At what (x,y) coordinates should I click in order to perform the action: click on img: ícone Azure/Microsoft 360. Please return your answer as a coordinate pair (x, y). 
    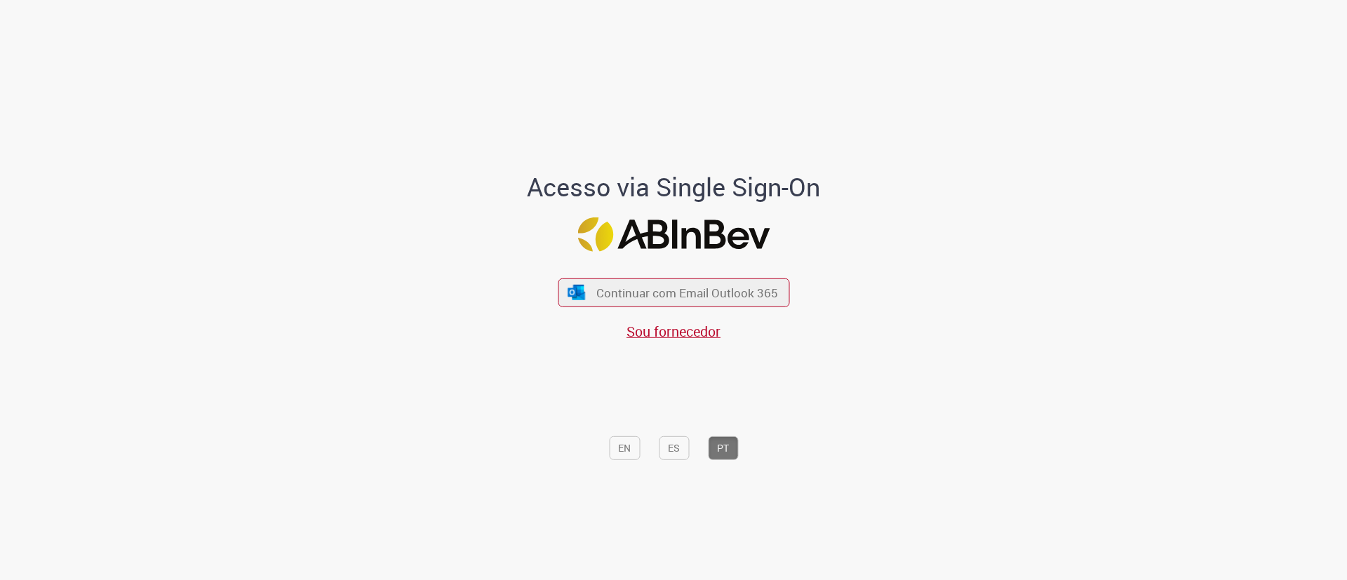
    Looking at the image, I should click on (577, 292).